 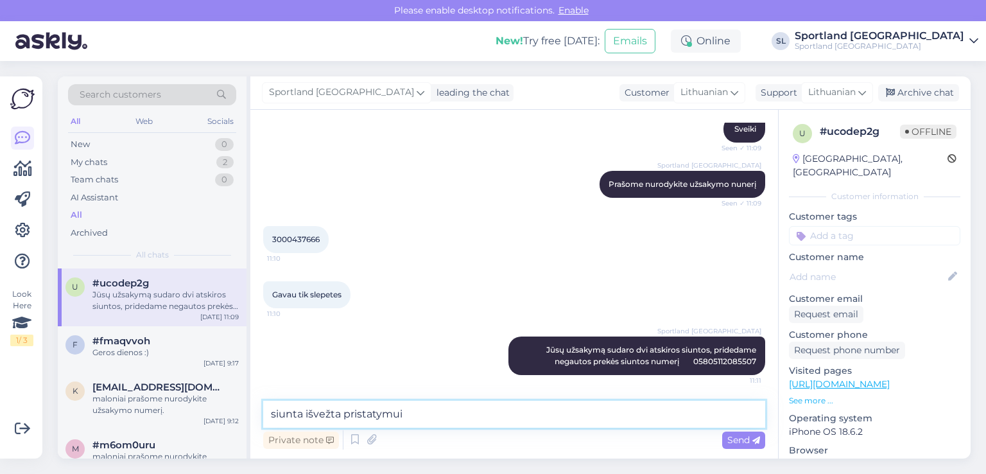 I want to click on span: Sveiki, so click(x=745, y=128).